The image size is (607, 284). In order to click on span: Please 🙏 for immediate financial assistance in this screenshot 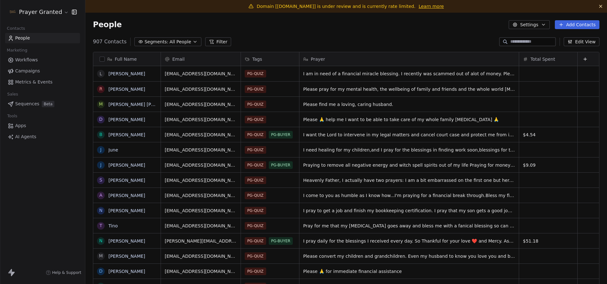, I will do `click(409, 271)`.